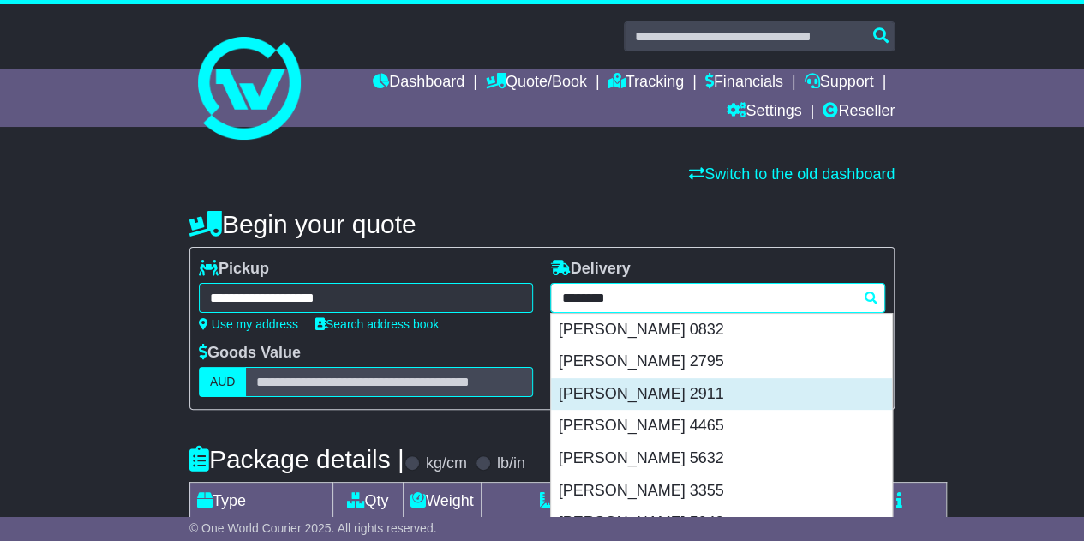 The width and height of the screenshot is (1084, 541). Describe the element at coordinates (249, 324) in the screenshot. I see `a: Use my address` at that location.